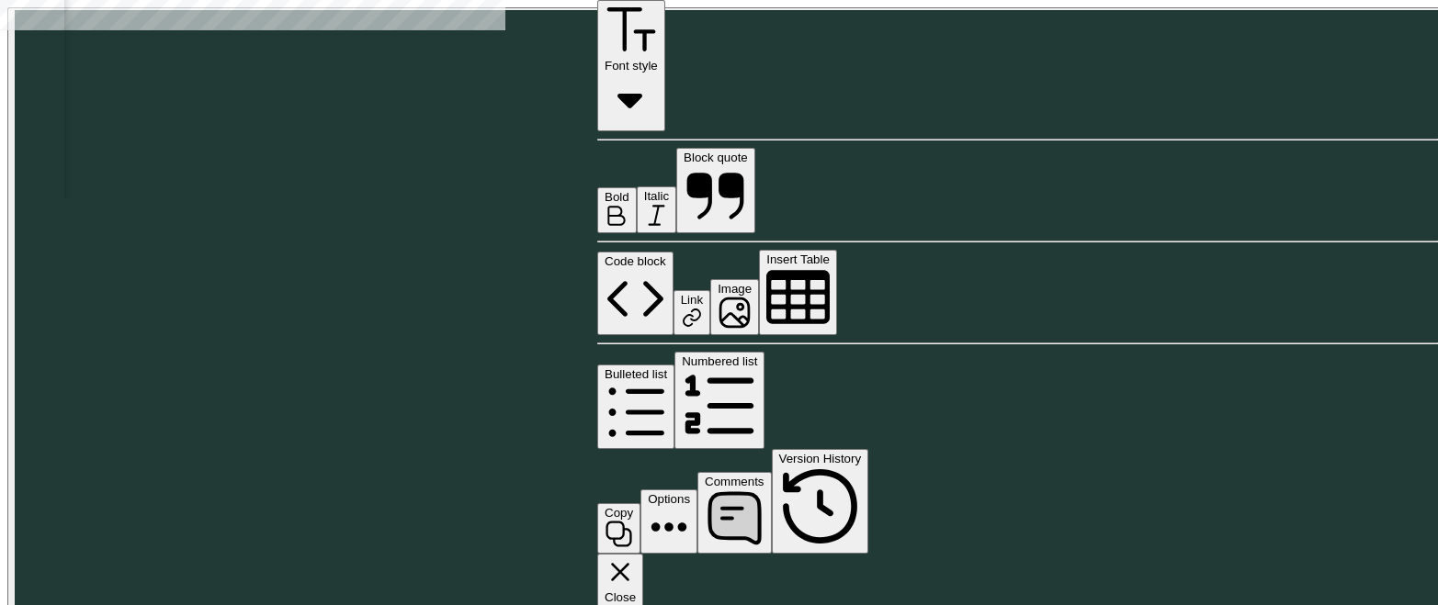  Describe the element at coordinates (719, 400) in the screenshot. I see `button: Numbered list` at that location.